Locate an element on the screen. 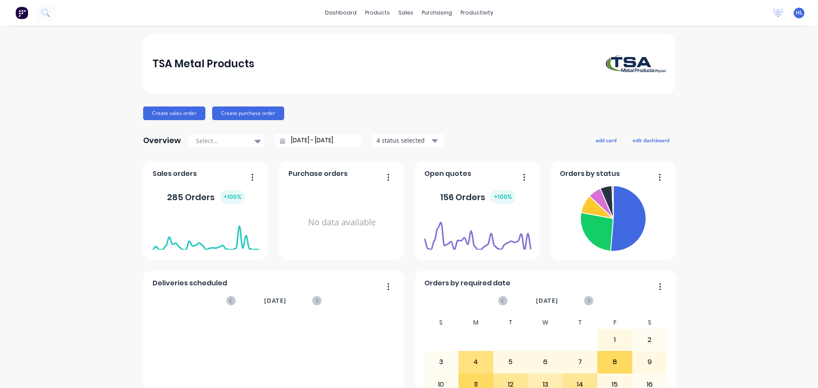 This screenshot has height=388, width=818. div: 4 status selected is located at coordinates (404, 140).